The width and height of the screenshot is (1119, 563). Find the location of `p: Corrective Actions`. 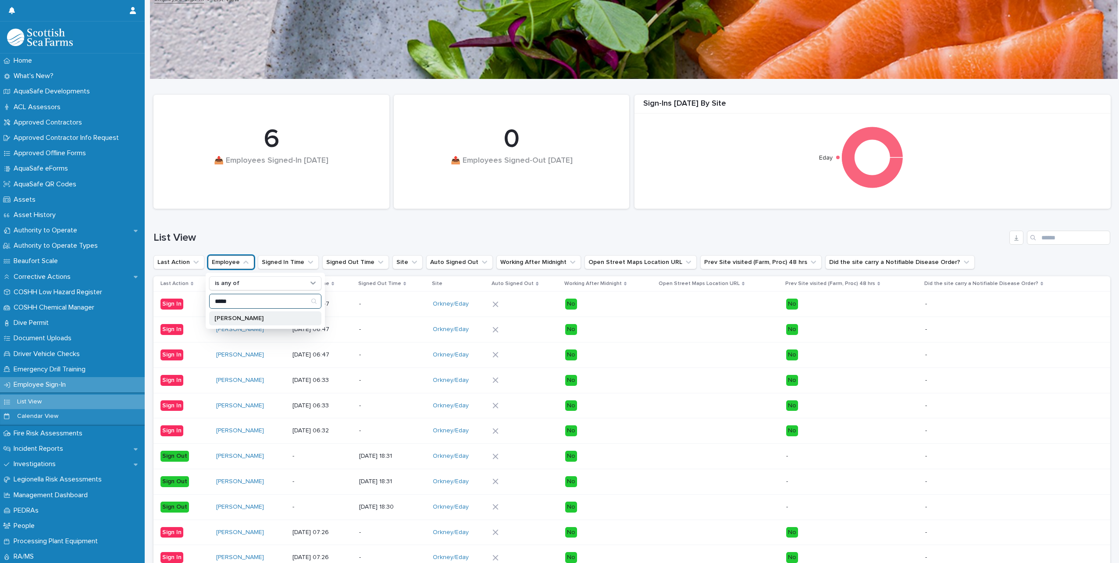

p: Corrective Actions is located at coordinates (44, 277).